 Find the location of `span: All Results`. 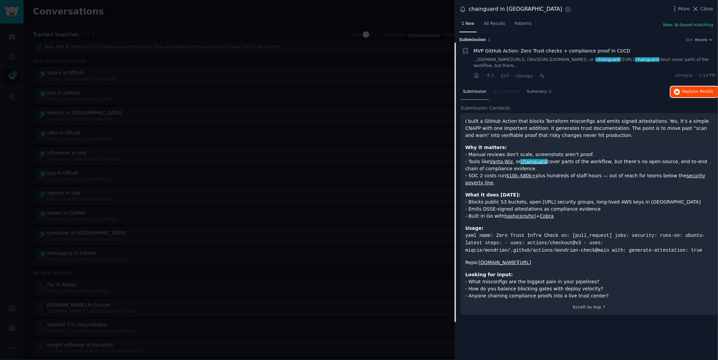

span: All Results is located at coordinates (494, 24).